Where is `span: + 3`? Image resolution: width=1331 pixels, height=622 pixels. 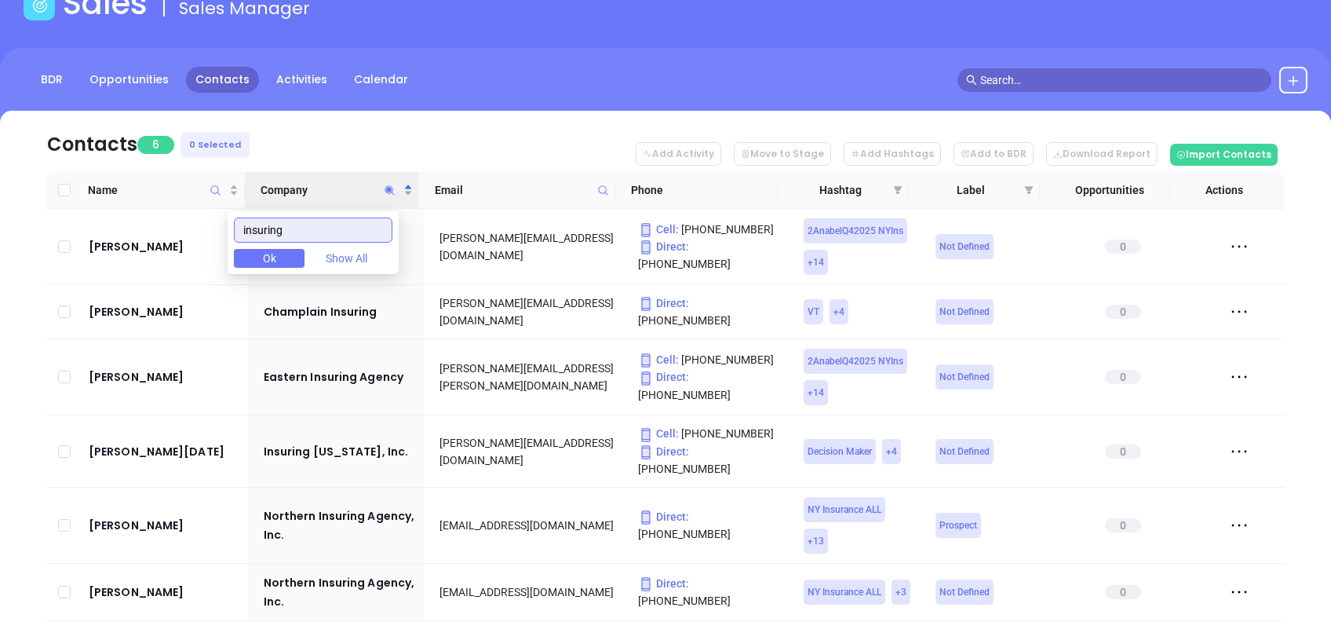
span: + 3 is located at coordinates (901, 592).